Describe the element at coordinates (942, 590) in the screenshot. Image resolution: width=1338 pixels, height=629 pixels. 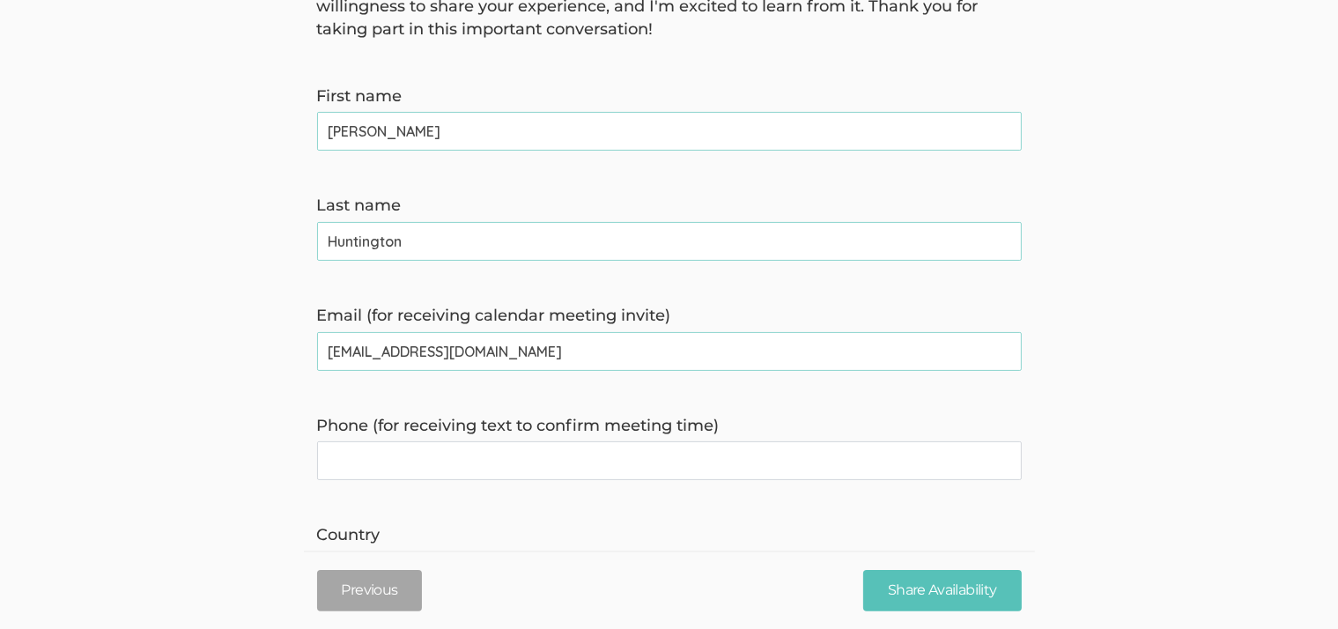
I see `input: Share Availability` at that location.